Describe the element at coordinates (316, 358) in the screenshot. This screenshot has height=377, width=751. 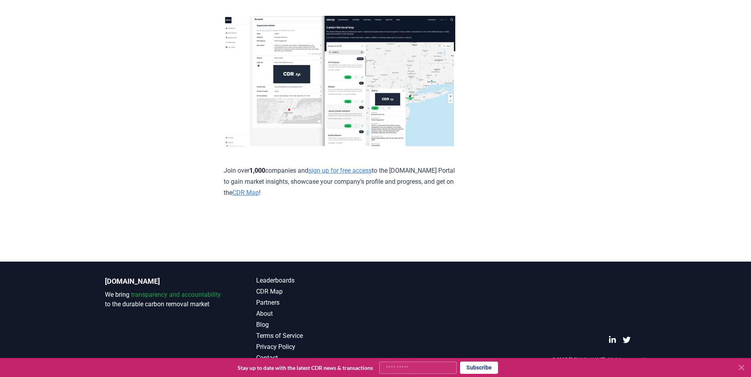
I see `a: Contact` at that location.